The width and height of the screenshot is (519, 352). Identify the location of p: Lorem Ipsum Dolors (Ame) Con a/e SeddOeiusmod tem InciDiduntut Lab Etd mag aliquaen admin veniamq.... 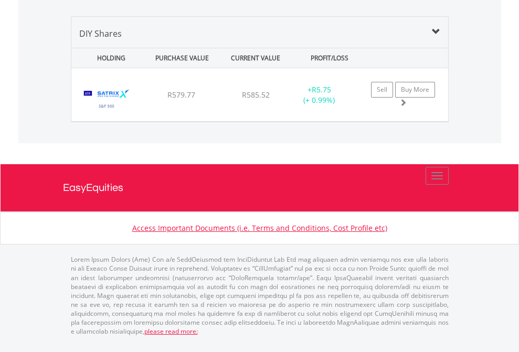
(260, 296).